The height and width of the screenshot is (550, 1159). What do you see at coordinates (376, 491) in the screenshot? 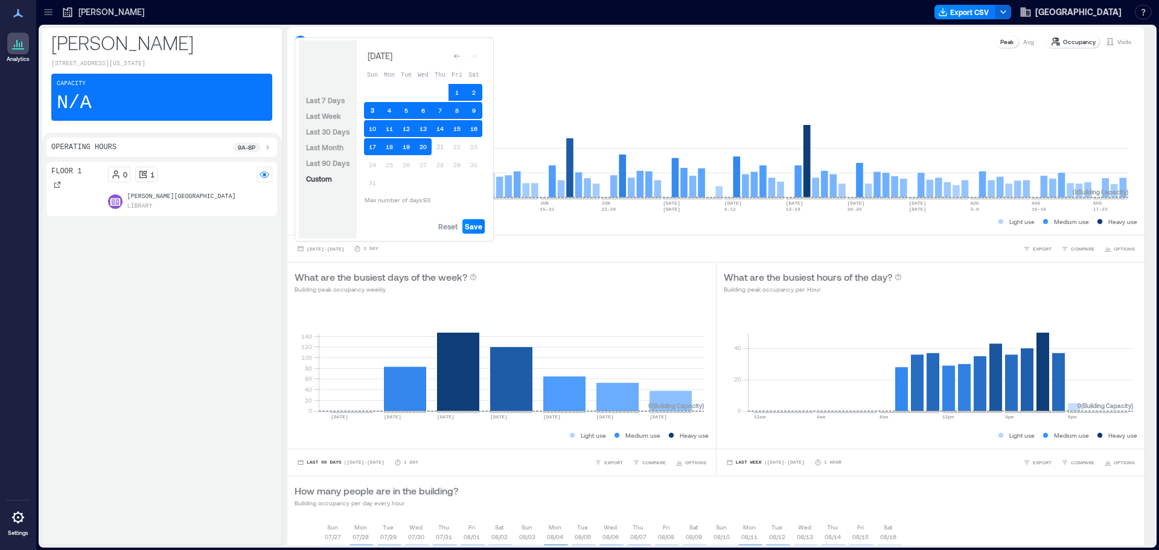
I see `p: How many people are in the building?` at bounding box center [376, 491].